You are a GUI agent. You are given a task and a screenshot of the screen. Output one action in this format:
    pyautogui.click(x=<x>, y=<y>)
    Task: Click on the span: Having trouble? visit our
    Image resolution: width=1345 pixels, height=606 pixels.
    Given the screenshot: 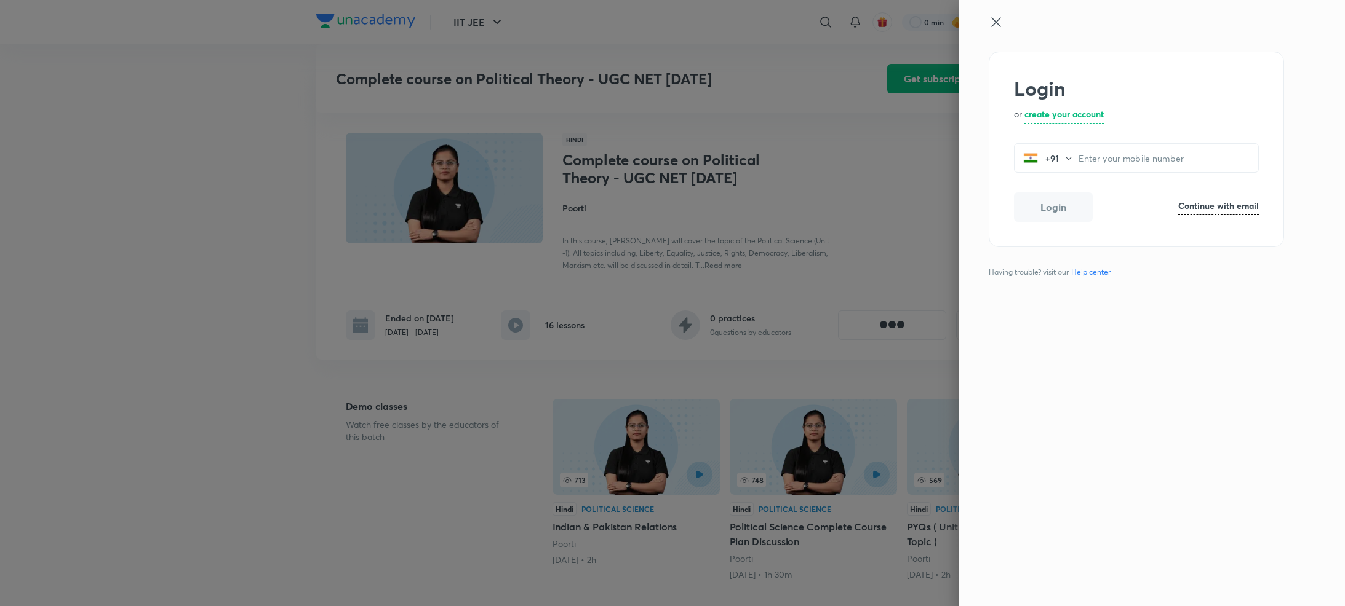 What is the action you would take?
    pyautogui.click(x=1052, y=272)
    